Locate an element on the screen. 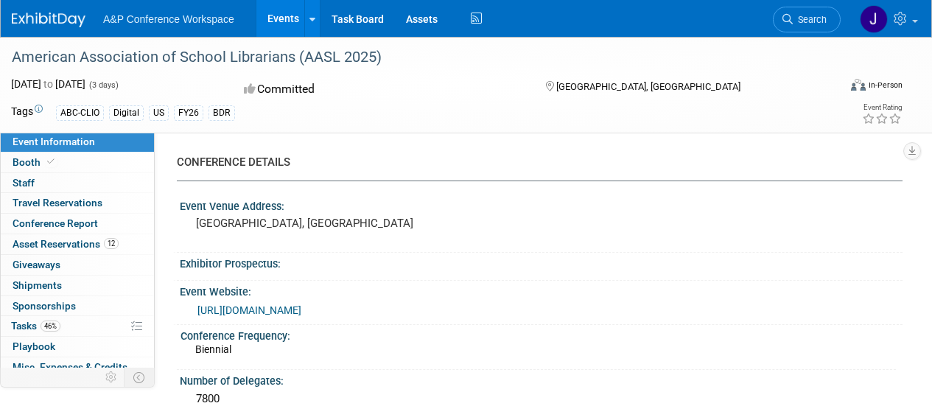 The width and height of the screenshot is (932, 406). div: Event Format is located at coordinates (837, 88).